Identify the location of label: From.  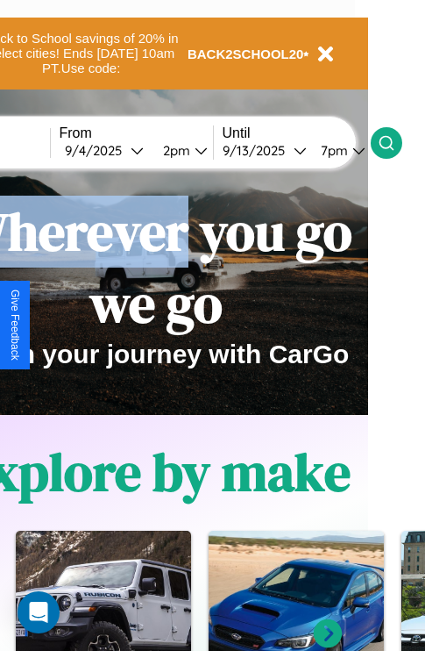
(136, 133).